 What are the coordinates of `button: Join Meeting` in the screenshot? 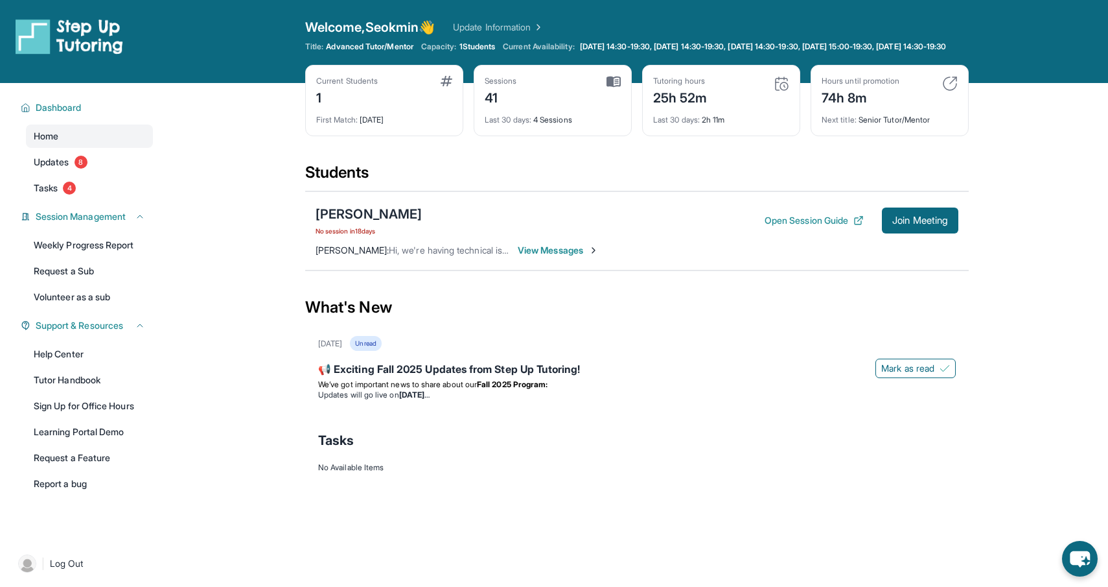 It's located at (920, 220).